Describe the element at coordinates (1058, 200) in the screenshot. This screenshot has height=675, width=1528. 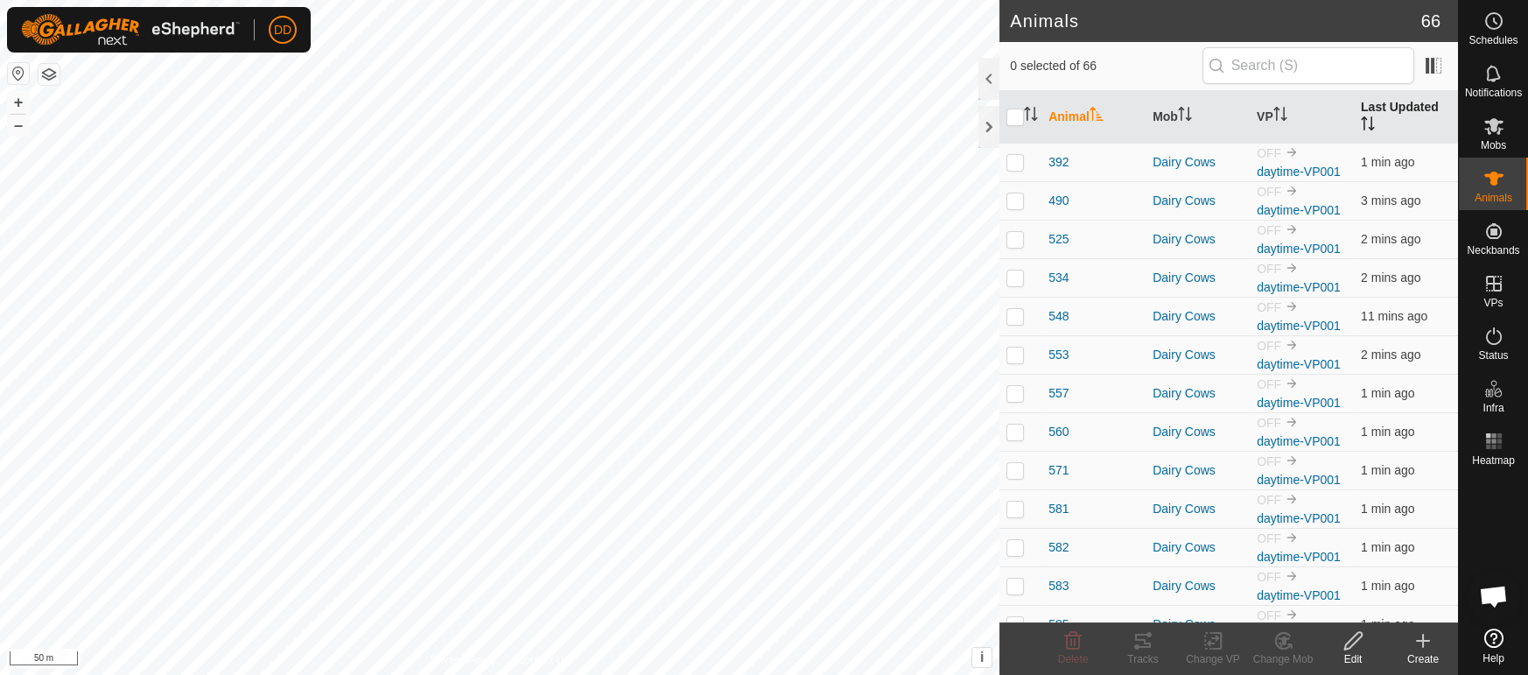
I see `span: 490` at that location.